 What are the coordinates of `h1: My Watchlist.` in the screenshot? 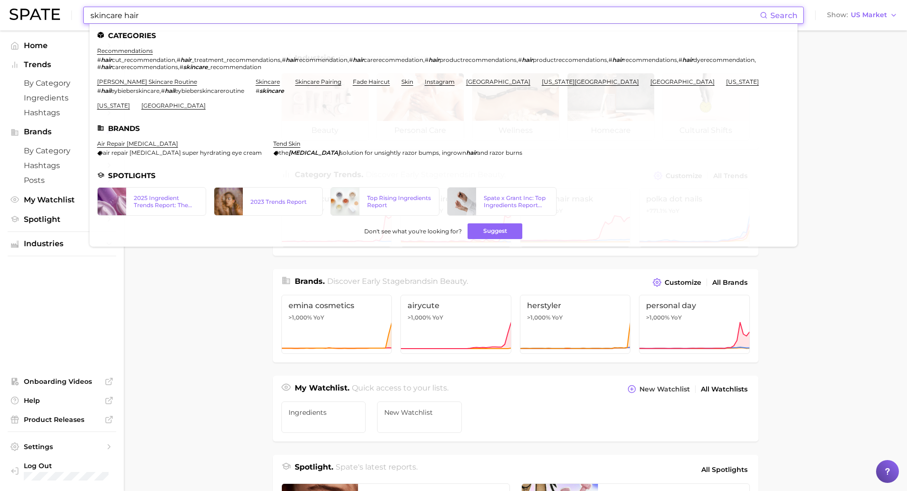 It's located at (322, 389).